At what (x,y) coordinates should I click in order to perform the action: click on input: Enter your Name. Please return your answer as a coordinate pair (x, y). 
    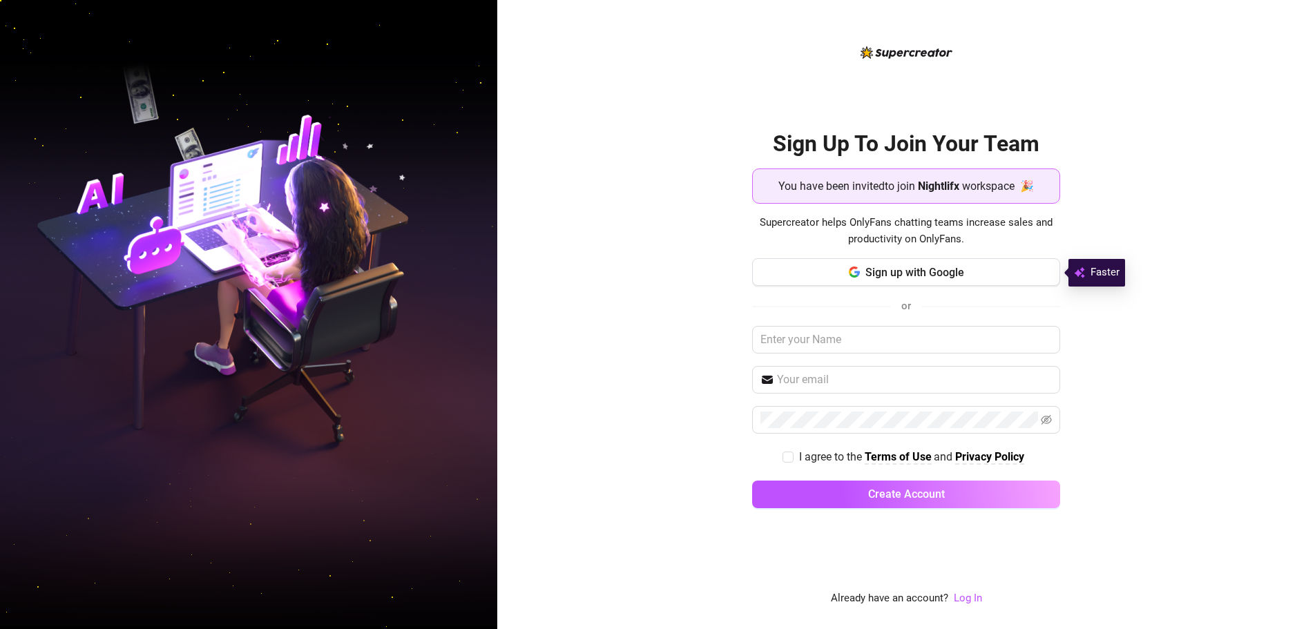
    Looking at the image, I should click on (906, 340).